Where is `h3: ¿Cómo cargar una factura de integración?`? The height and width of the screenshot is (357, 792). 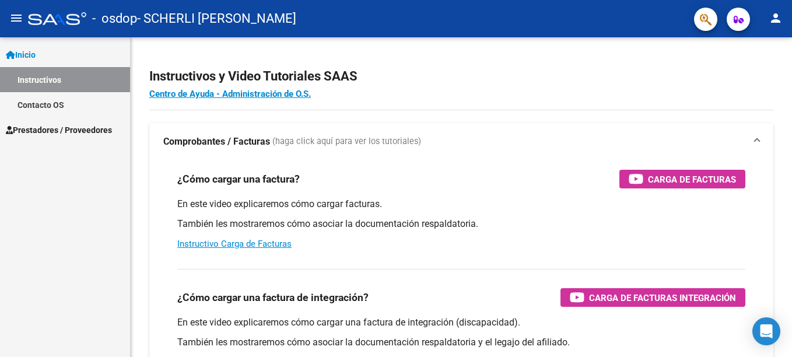 h3: ¿Cómo cargar una factura de integración? is located at coordinates (273, 297).